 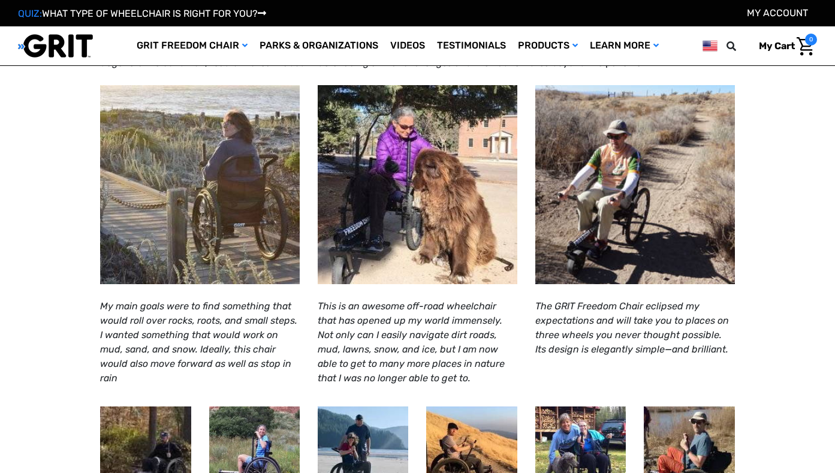 I want to click on img: GRIT All-Terrain Wheelchair and Mobility Equipment, so click(x=55, y=46).